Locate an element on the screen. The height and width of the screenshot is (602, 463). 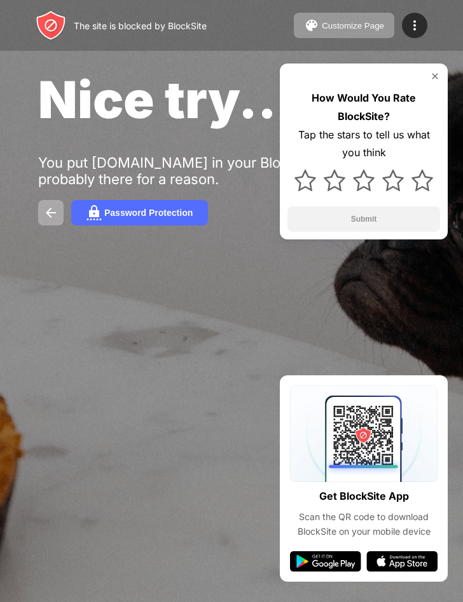
img: header-logo.svg is located at coordinates (51, 25).